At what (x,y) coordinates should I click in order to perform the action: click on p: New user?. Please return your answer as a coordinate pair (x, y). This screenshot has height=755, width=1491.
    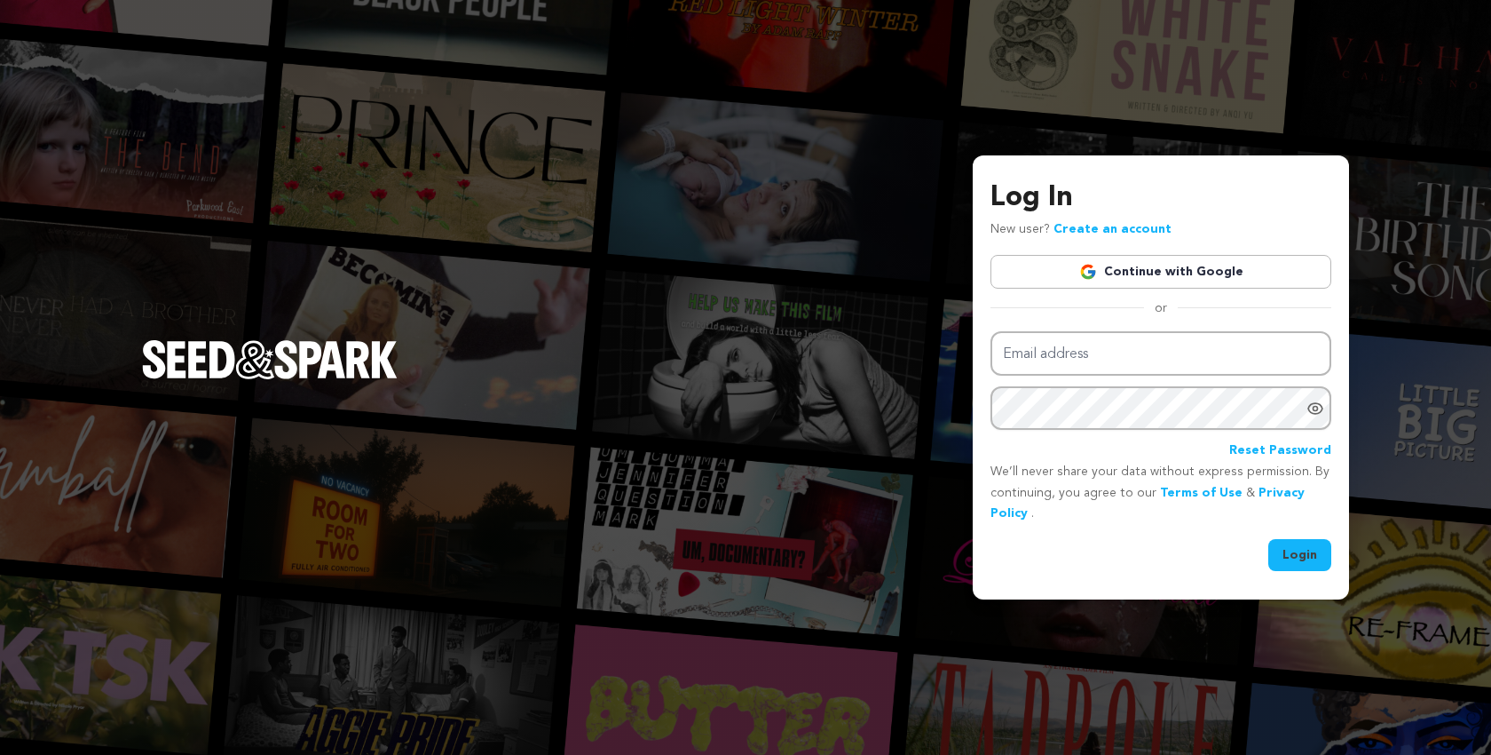
    Looking at the image, I should click on (1081, 230).